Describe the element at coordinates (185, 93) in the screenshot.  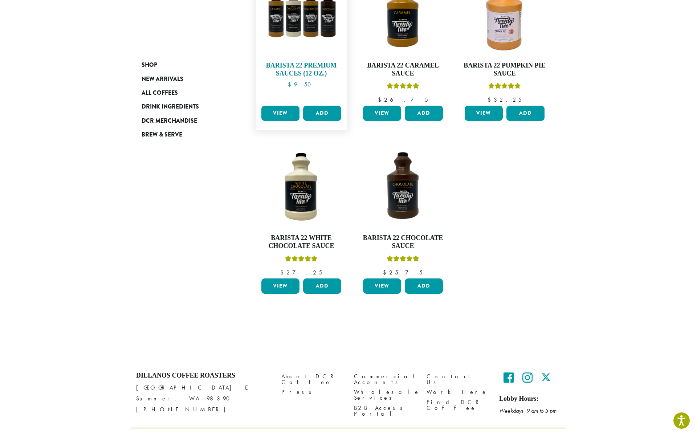
I see `a: All Coffees` at that location.